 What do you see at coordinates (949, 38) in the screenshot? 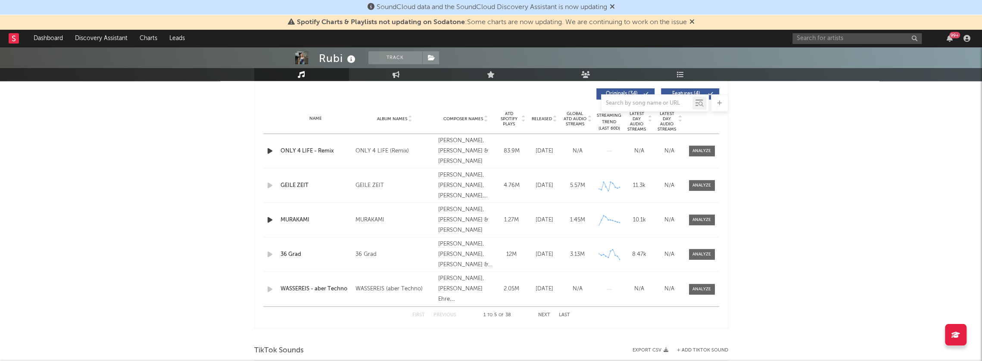
I see `button: 99+` at bounding box center [949, 38].